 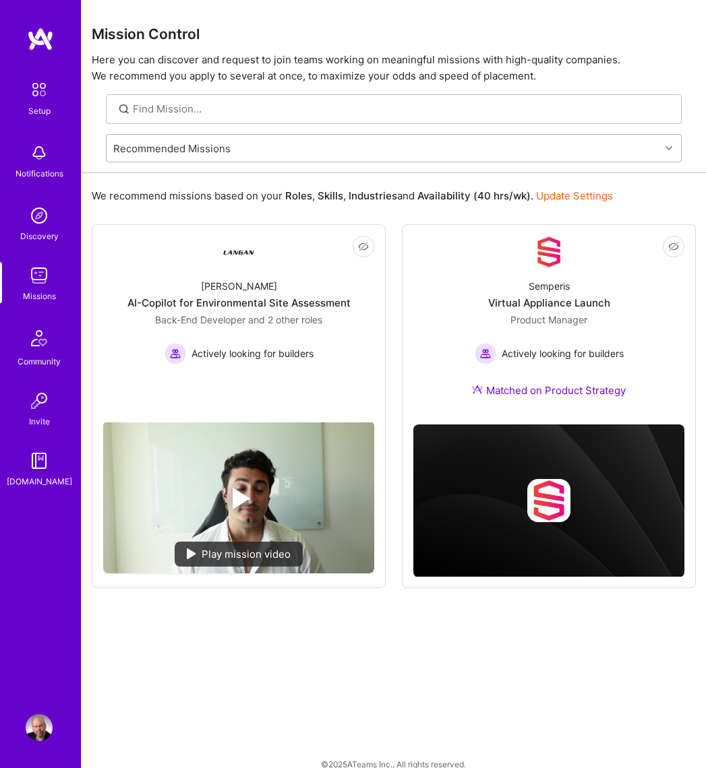 I want to click on img: discovery, so click(x=39, y=216).